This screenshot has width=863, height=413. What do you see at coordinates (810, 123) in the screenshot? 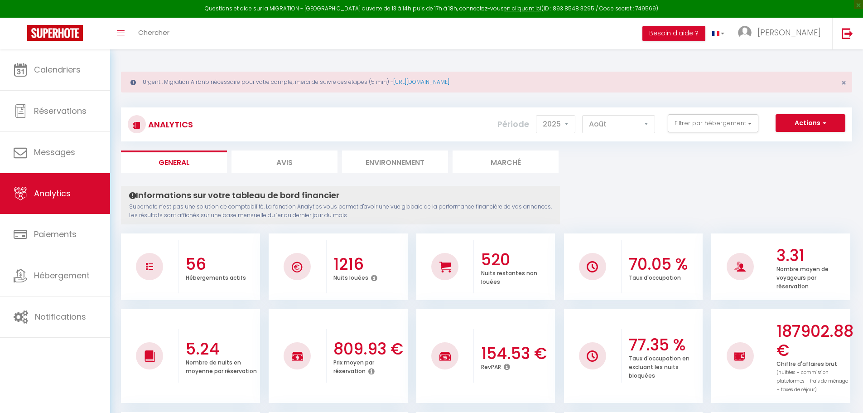
I see `button: Actions` at bounding box center [810, 123].